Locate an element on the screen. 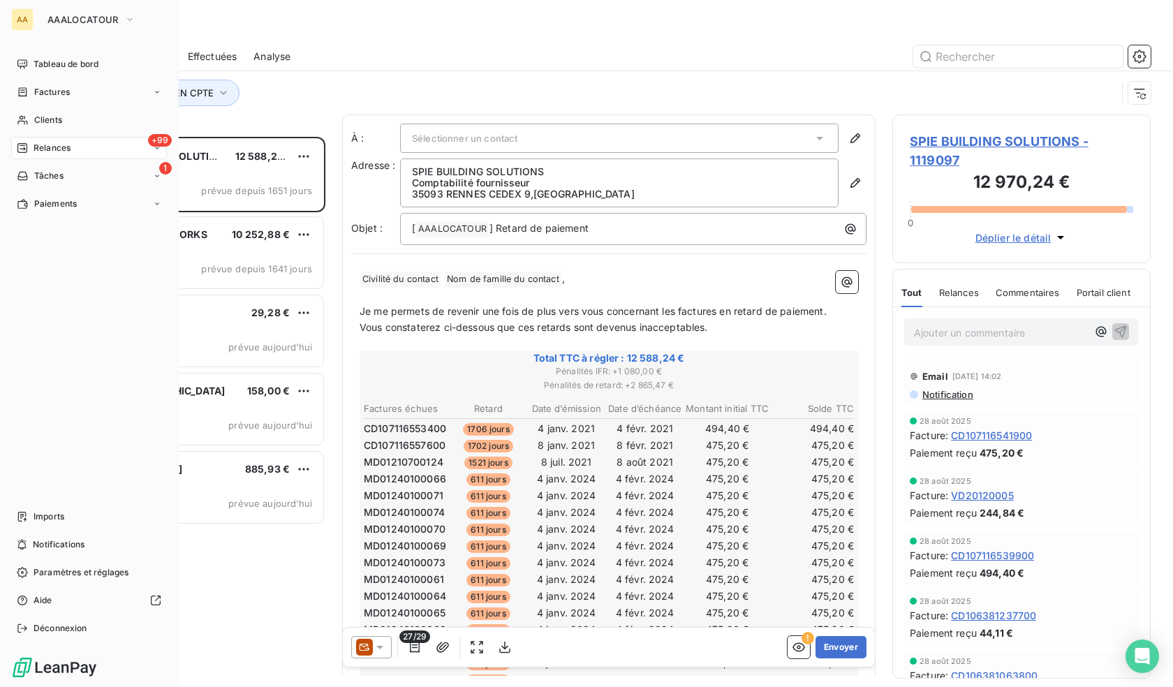  th: Solde TTC is located at coordinates (813, 409).